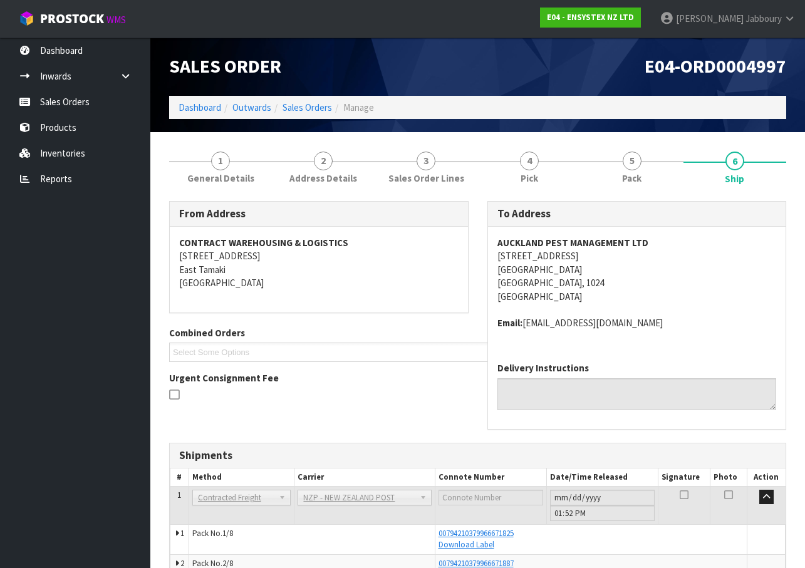 This screenshot has height=568, width=805. What do you see at coordinates (716, 66) in the screenshot?
I see `span: E04-ORD0004997` at bounding box center [716, 66].